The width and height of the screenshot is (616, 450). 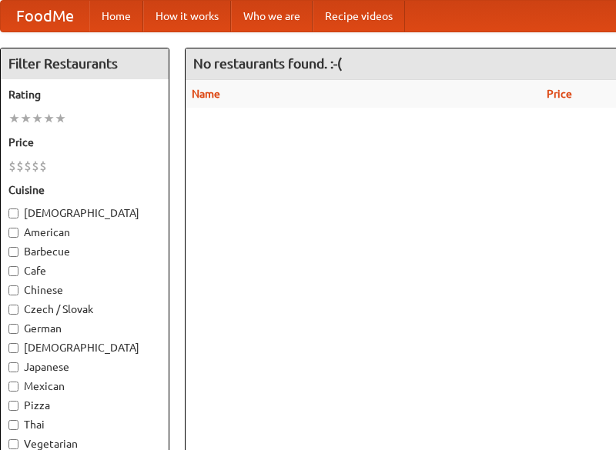 What do you see at coordinates (85, 271) in the screenshot?
I see `label: Cafe` at bounding box center [85, 271].